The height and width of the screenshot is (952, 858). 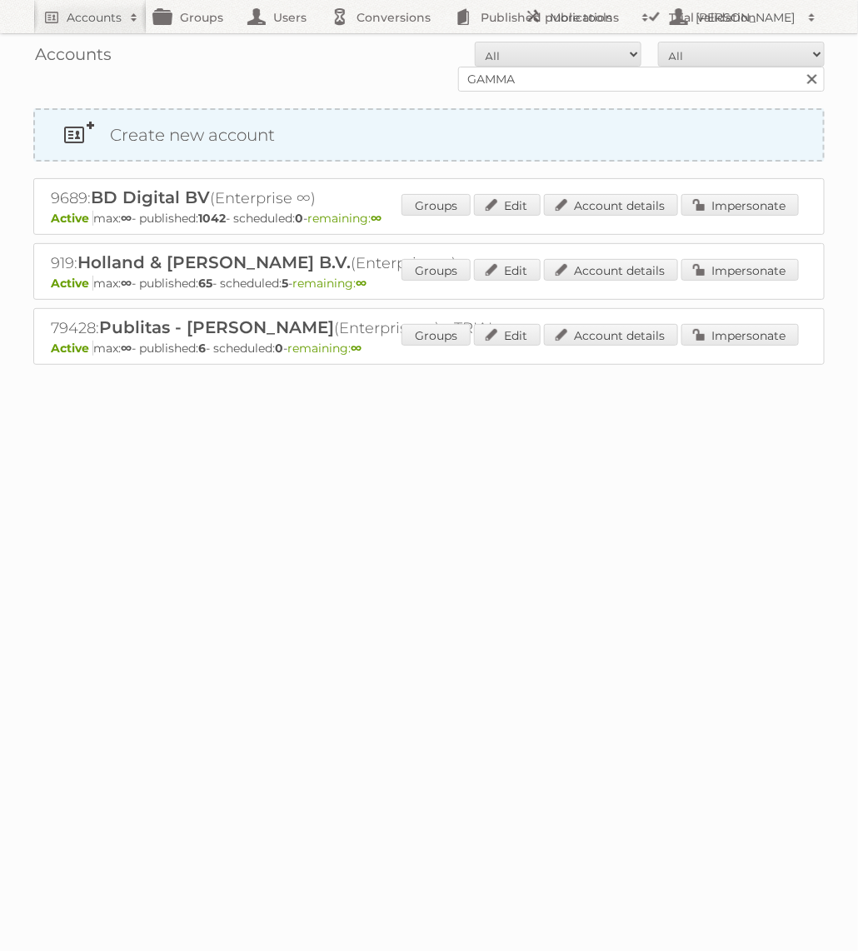 I want to click on h2: 919: (Enterprise ∞), so click(x=342, y=263).